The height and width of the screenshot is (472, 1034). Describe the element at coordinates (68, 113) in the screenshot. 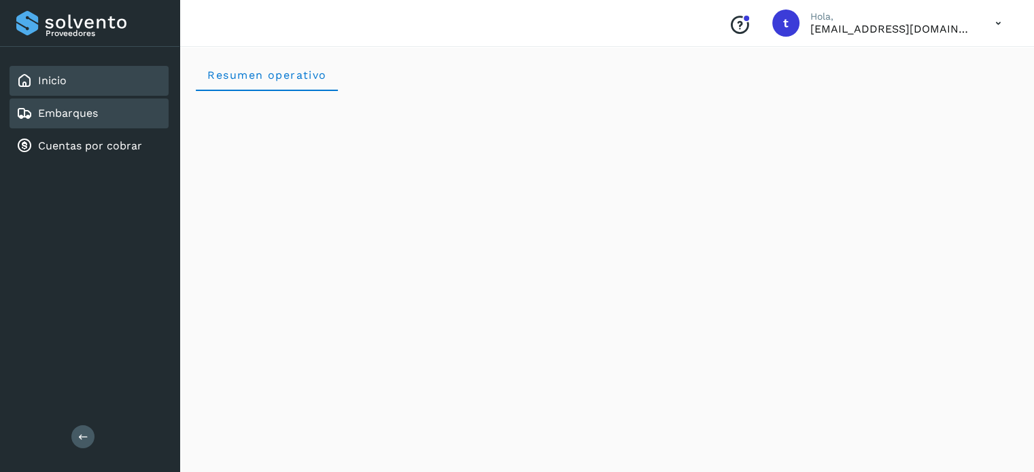

I see `a: Embarques` at that location.